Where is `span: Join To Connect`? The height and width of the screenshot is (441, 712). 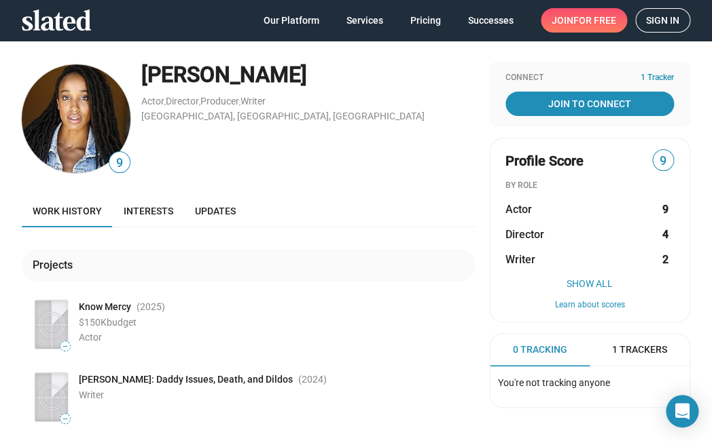
span: Join To Connect is located at coordinates (589, 104).